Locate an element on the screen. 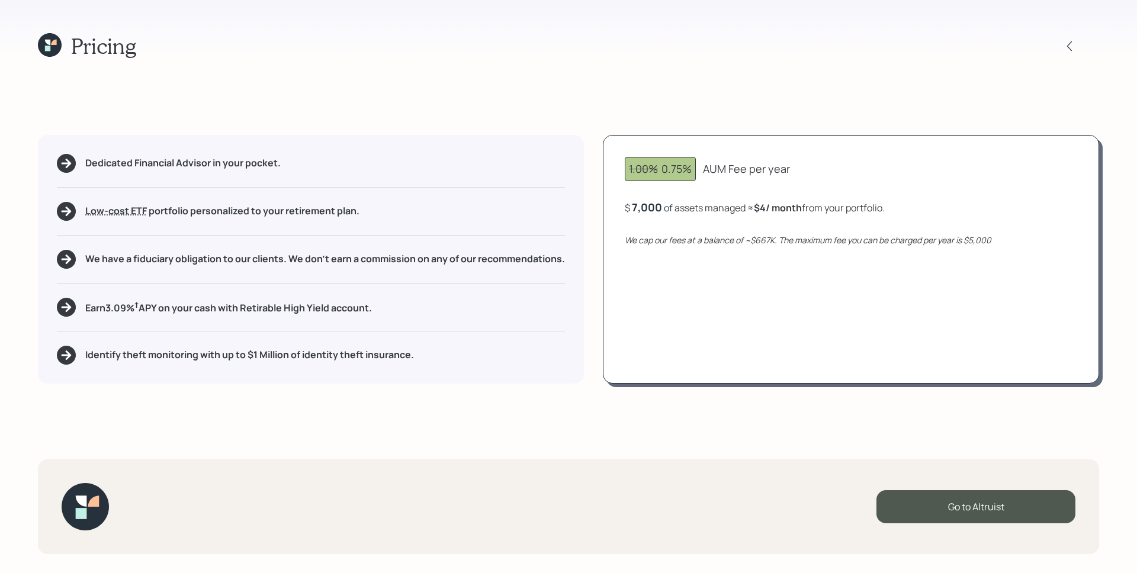 Image resolution: width=1137 pixels, height=573 pixels. i: We cap our fees at a balance of ~$667K. The maximum fee you can be charged per year is $5,000 is located at coordinates (808, 240).